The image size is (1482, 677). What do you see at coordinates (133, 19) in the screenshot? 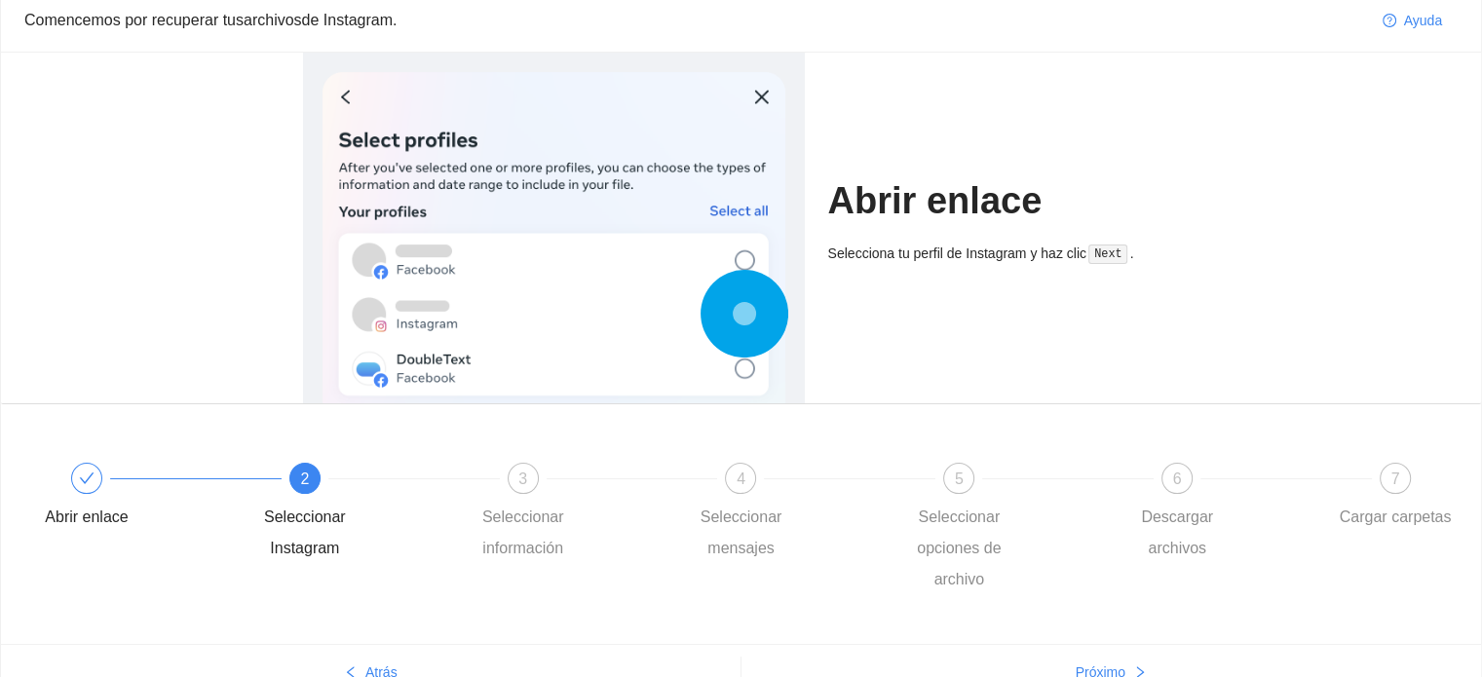
I see `font: Comencemos por recuperar tus` at bounding box center [133, 19].